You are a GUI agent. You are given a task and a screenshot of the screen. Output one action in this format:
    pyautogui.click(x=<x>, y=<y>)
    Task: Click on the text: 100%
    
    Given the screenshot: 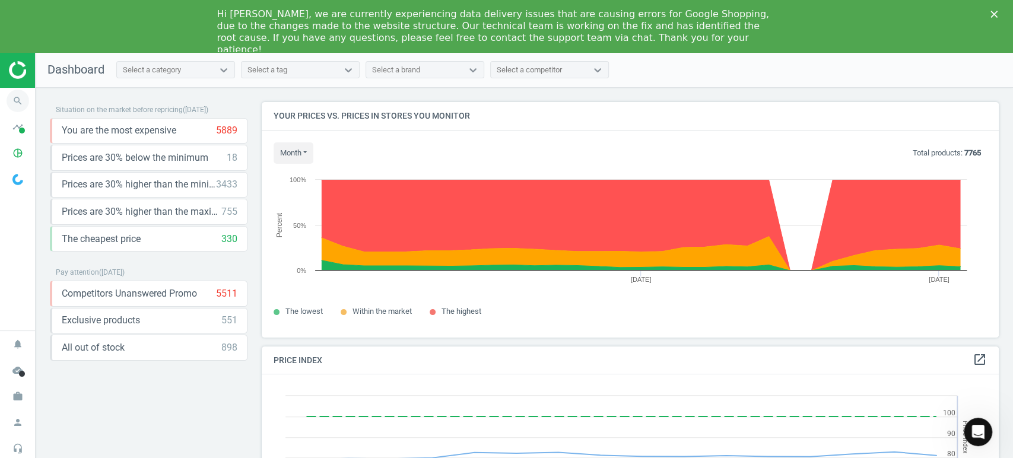 What is the action you would take?
    pyautogui.click(x=298, y=180)
    